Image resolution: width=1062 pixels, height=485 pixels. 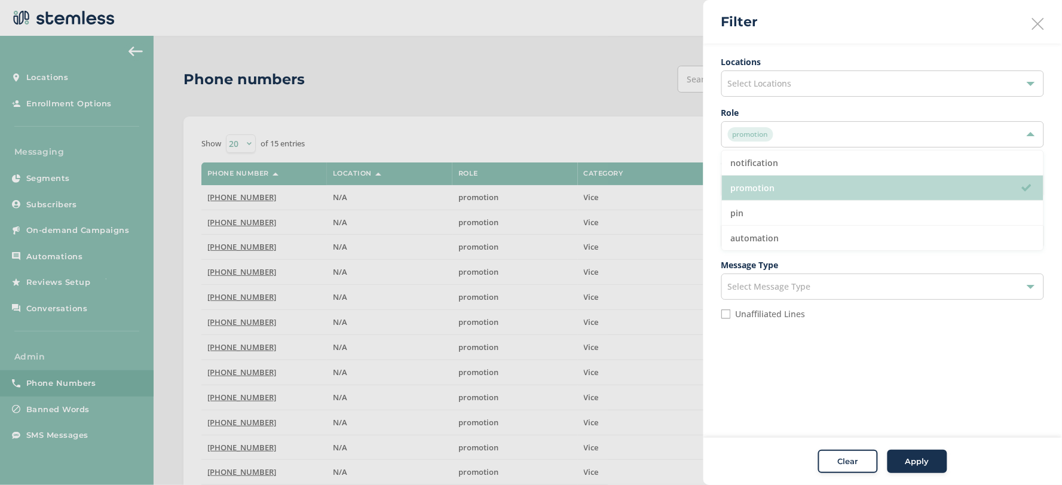 What do you see at coordinates (918, 462) in the screenshot?
I see `button: Apply` at bounding box center [918, 462].